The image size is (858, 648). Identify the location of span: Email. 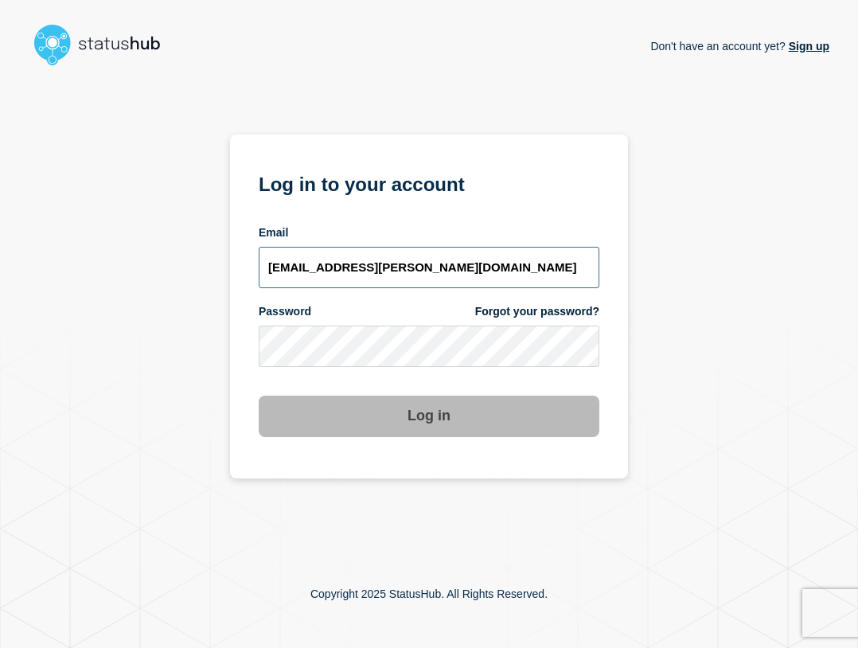
(273, 232).